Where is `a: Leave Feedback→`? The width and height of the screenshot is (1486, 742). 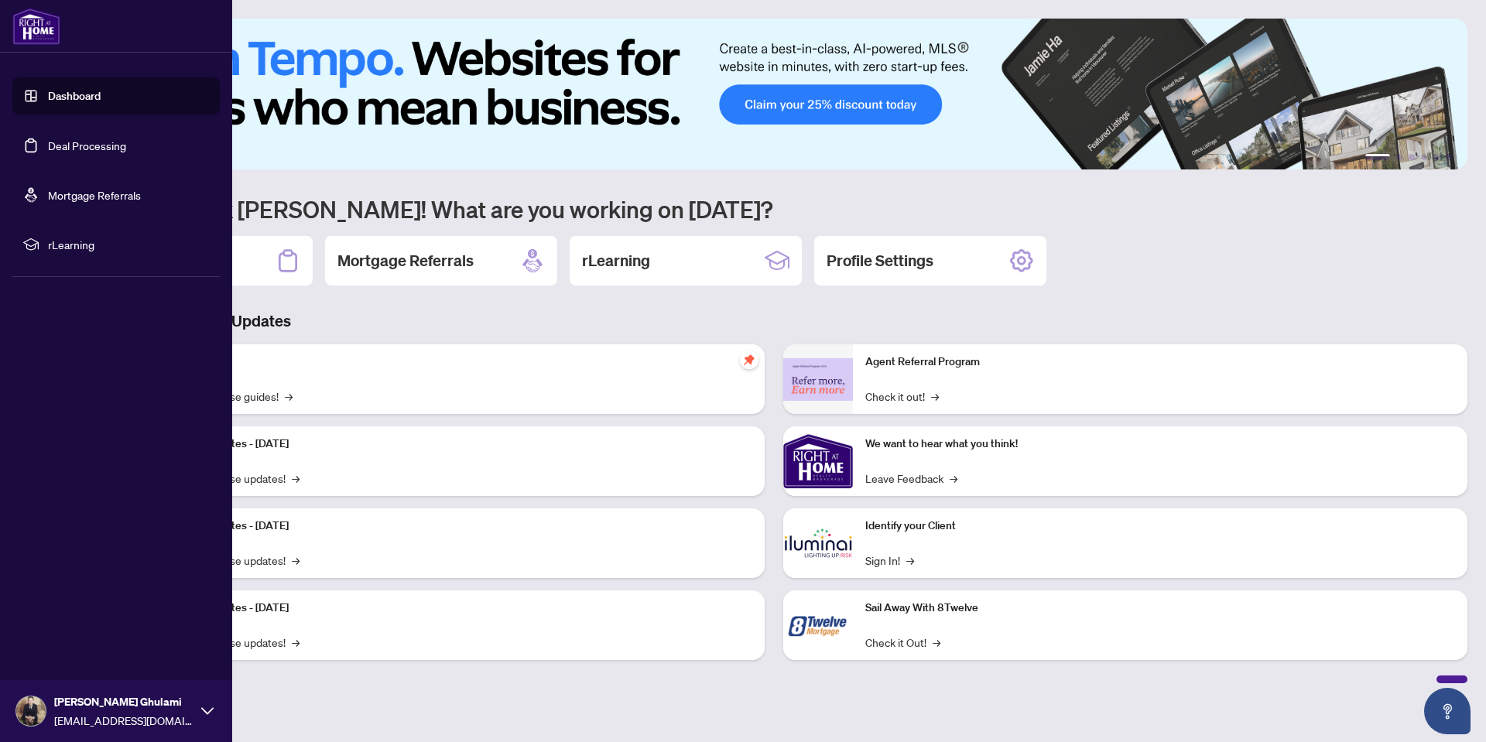 a: Leave Feedback→ is located at coordinates (911, 478).